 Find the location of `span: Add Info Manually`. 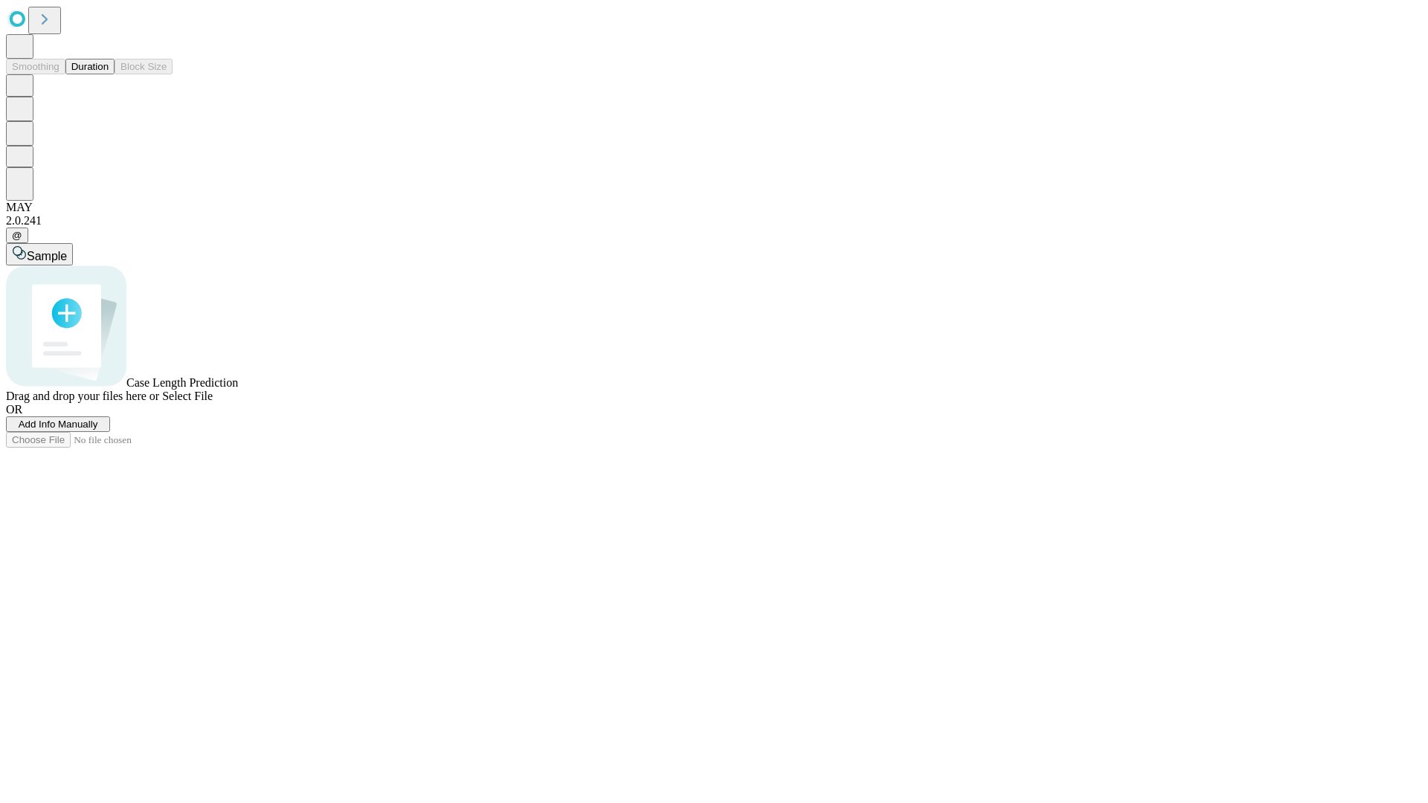

span: Add Info Manually is located at coordinates (58, 424).